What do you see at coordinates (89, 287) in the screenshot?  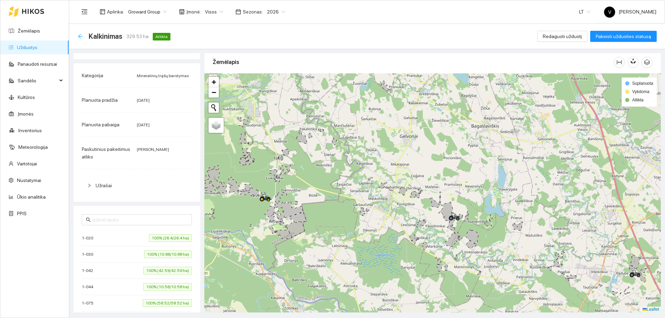 I see `span: 1-044` at bounding box center [89, 287].